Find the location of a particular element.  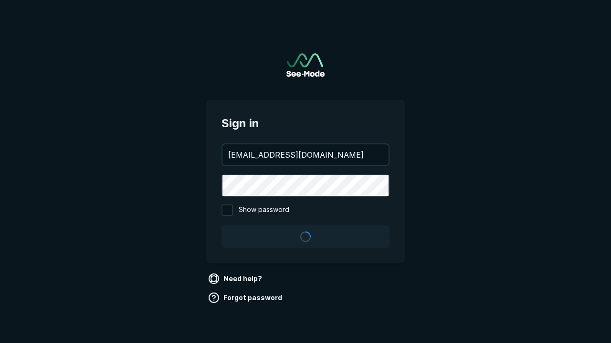

a: Go to sign in is located at coordinates (305, 65).